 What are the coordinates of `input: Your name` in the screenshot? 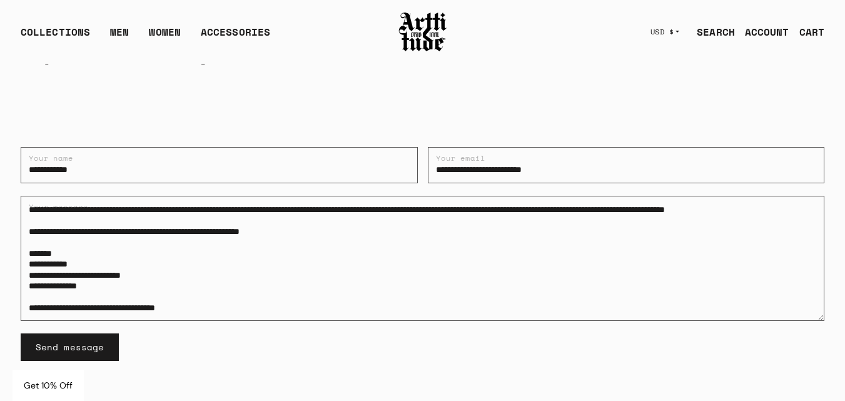 It's located at (219, 165).